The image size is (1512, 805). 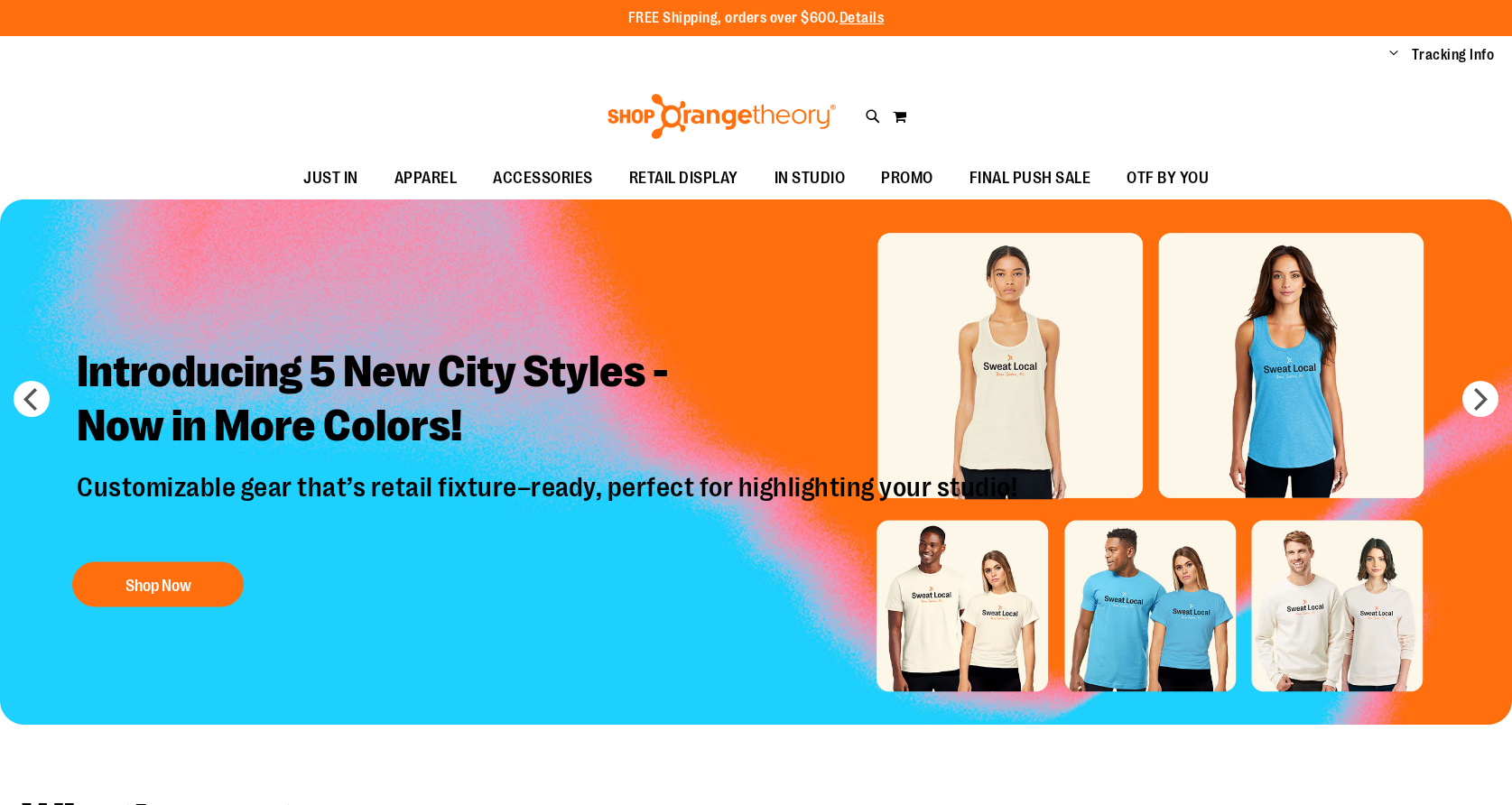 What do you see at coordinates (426, 179) in the screenshot?
I see `a: APPAREL` at bounding box center [426, 179].